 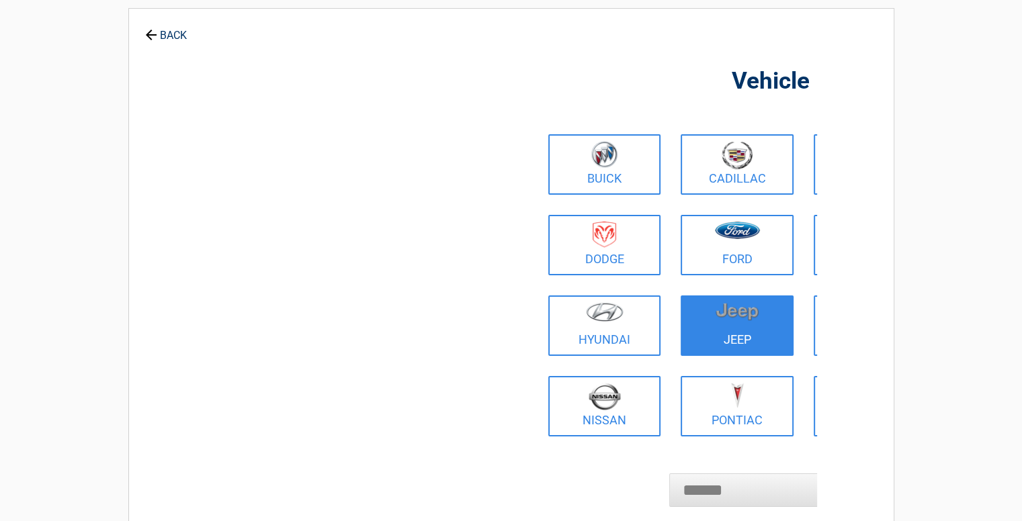 What do you see at coordinates (605, 326) in the screenshot?
I see `a: Hyundai` at bounding box center [605, 326].